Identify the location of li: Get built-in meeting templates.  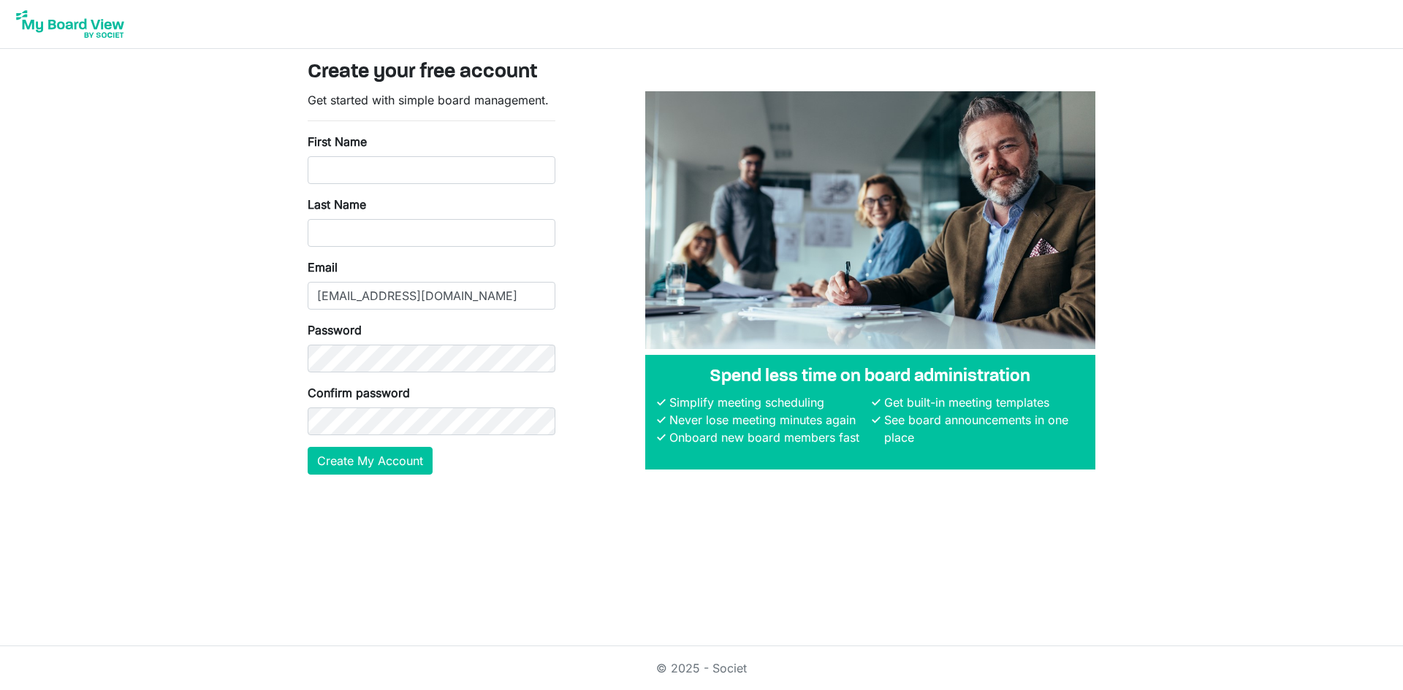
(982, 403).